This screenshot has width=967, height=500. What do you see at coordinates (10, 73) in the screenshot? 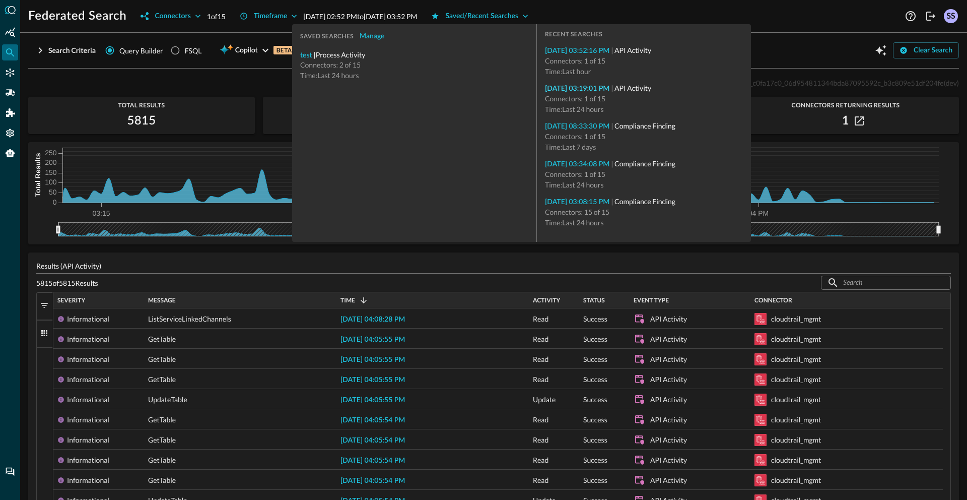
I see `div: Connectors` at bounding box center [10, 73].